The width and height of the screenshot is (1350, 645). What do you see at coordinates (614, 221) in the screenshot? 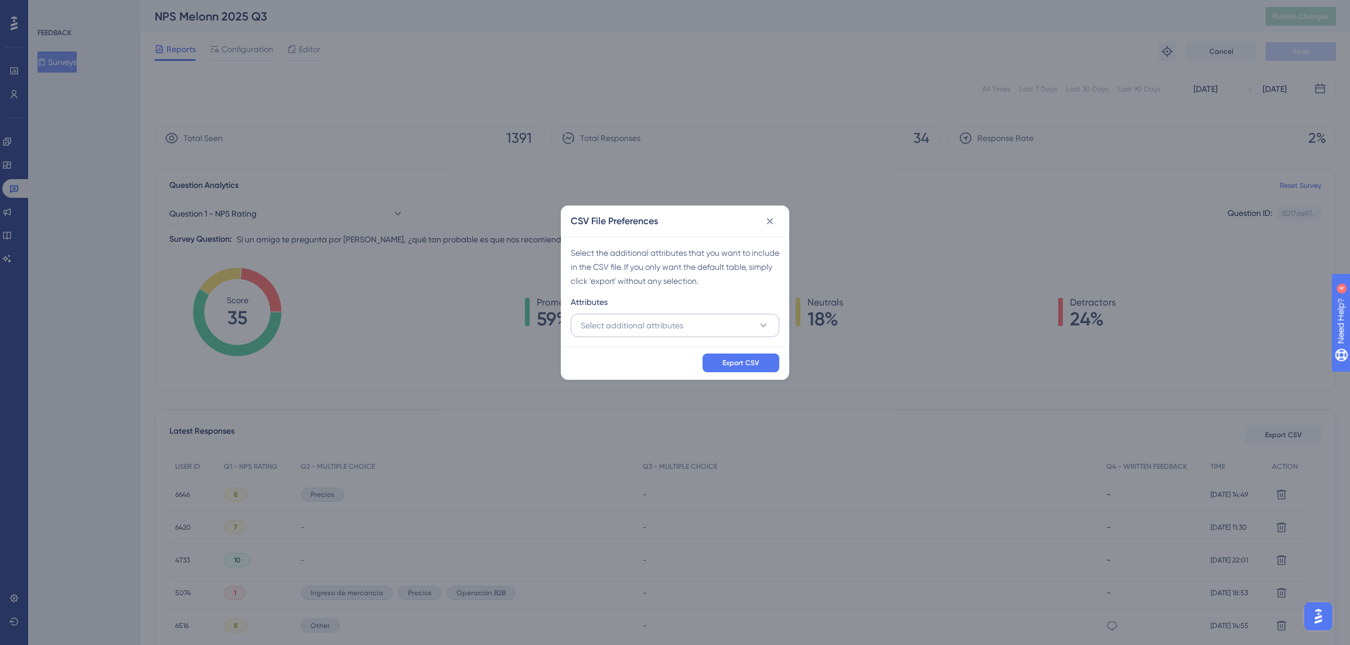
I see `h2: CSV File Preferences` at bounding box center [614, 221].